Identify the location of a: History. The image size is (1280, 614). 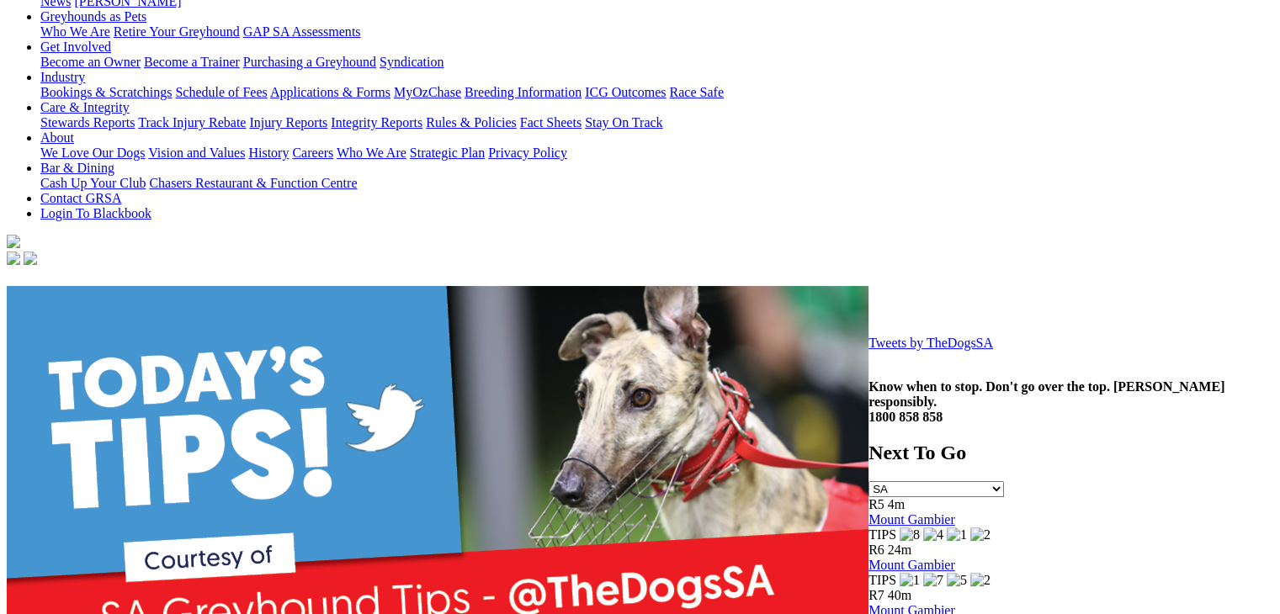
(268, 152).